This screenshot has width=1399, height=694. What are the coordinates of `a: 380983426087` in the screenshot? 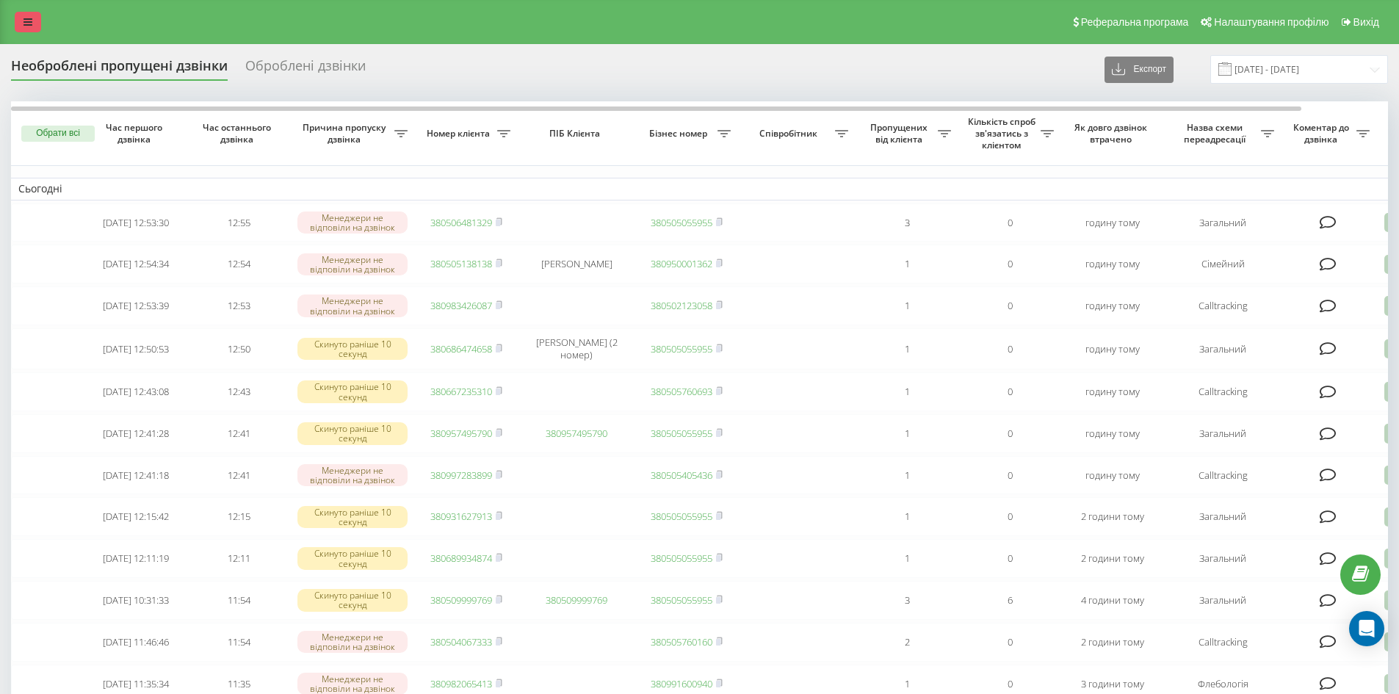 It's located at (461, 305).